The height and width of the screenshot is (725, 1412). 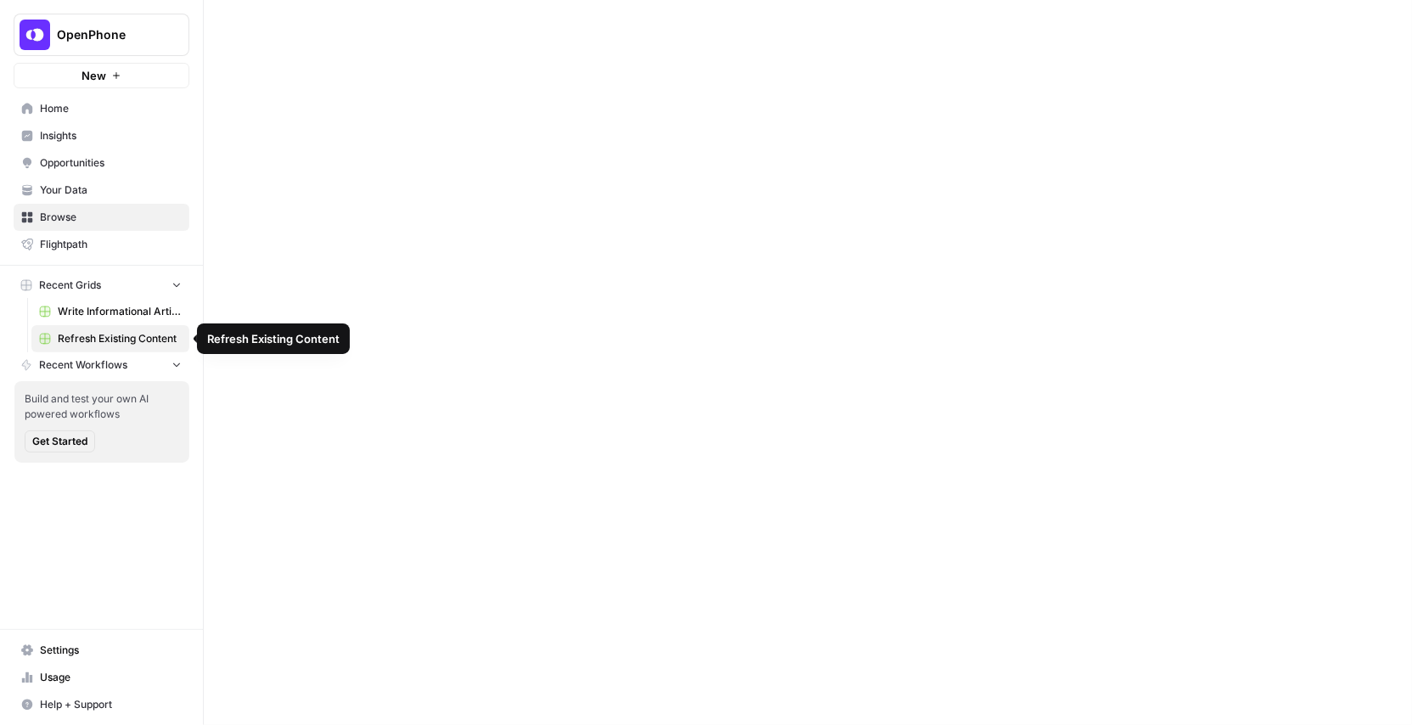 I want to click on button: Recent Workflows, so click(x=101, y=365).